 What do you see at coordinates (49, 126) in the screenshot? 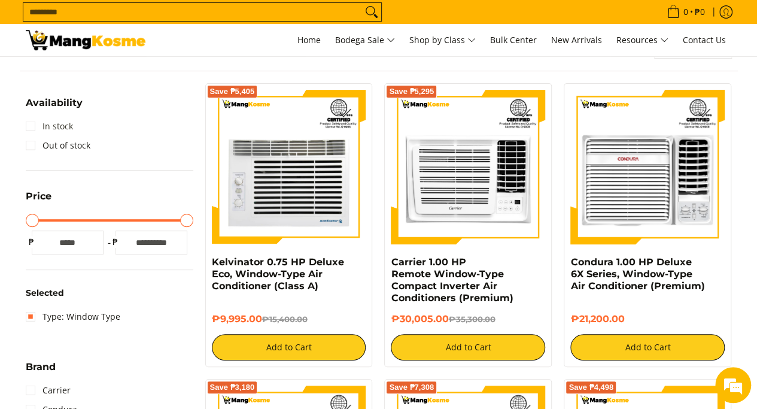
I see `a: In stock` at bounding box center [49, 126].